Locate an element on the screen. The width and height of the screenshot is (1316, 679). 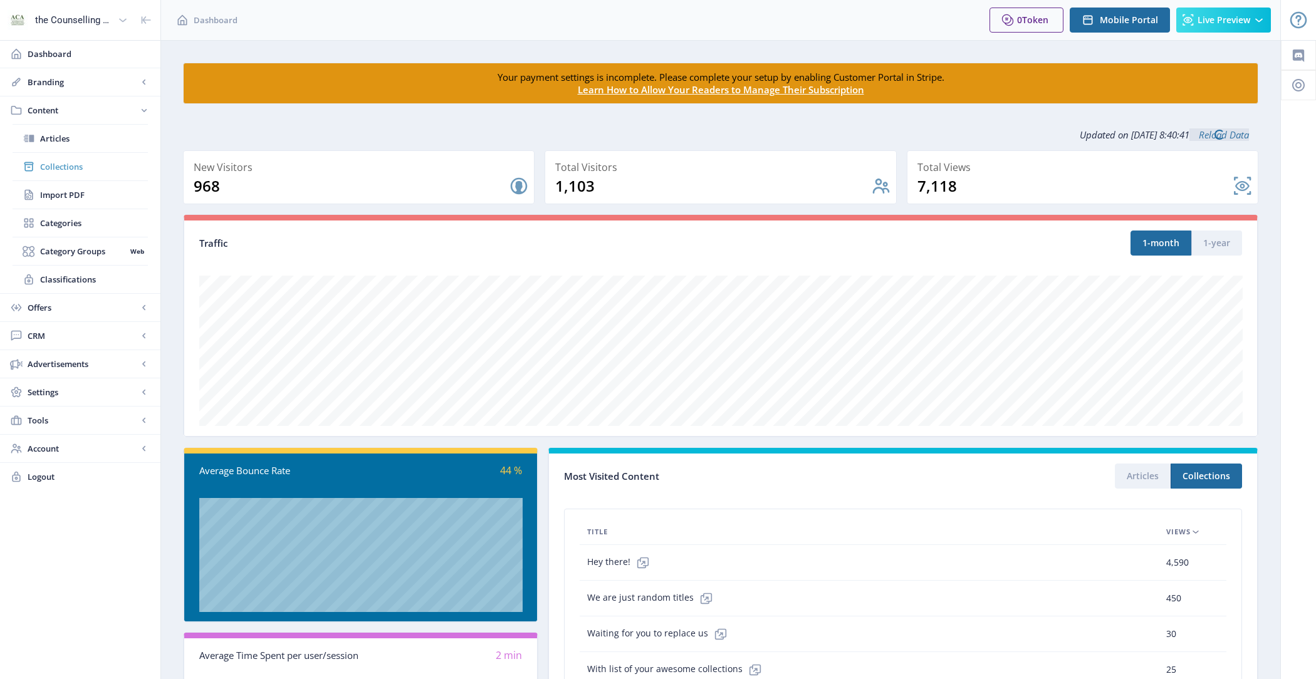
span: 25 is located at coordinates (1171, 670).